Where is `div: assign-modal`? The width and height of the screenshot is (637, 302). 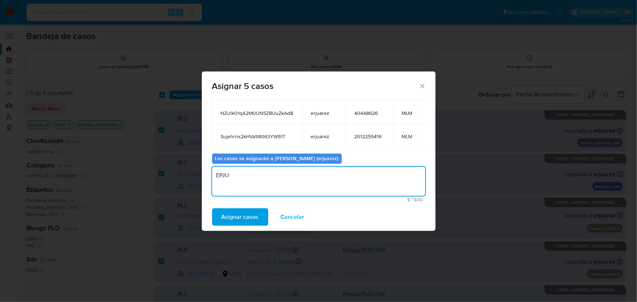 div: assign-modal is located at coordinates (319, 151).